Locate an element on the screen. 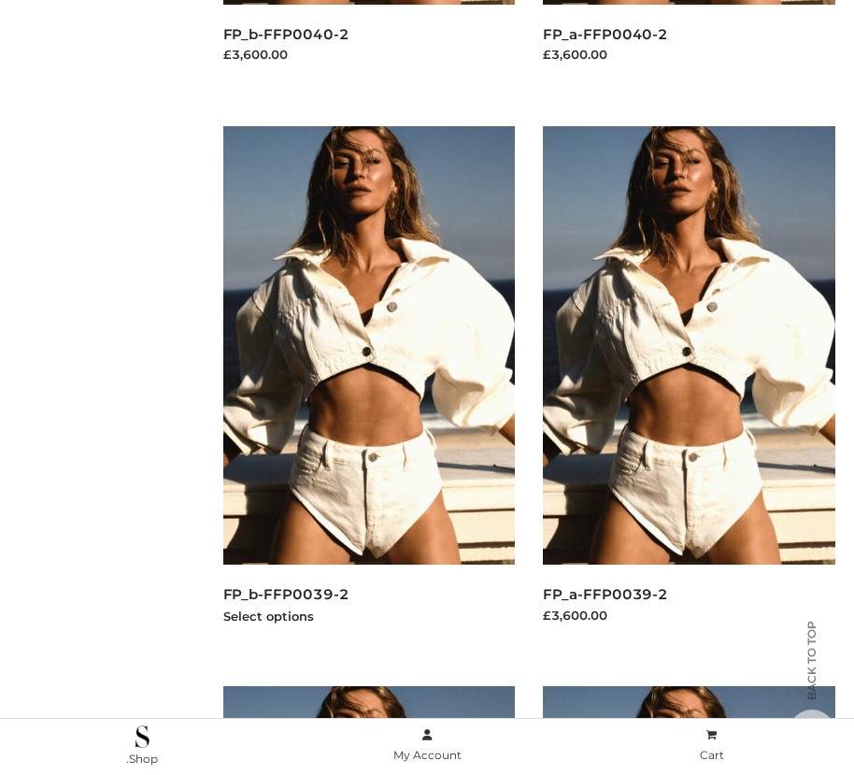 The image size is (854, 775). a: Cart is located at coordinates (711, 745).